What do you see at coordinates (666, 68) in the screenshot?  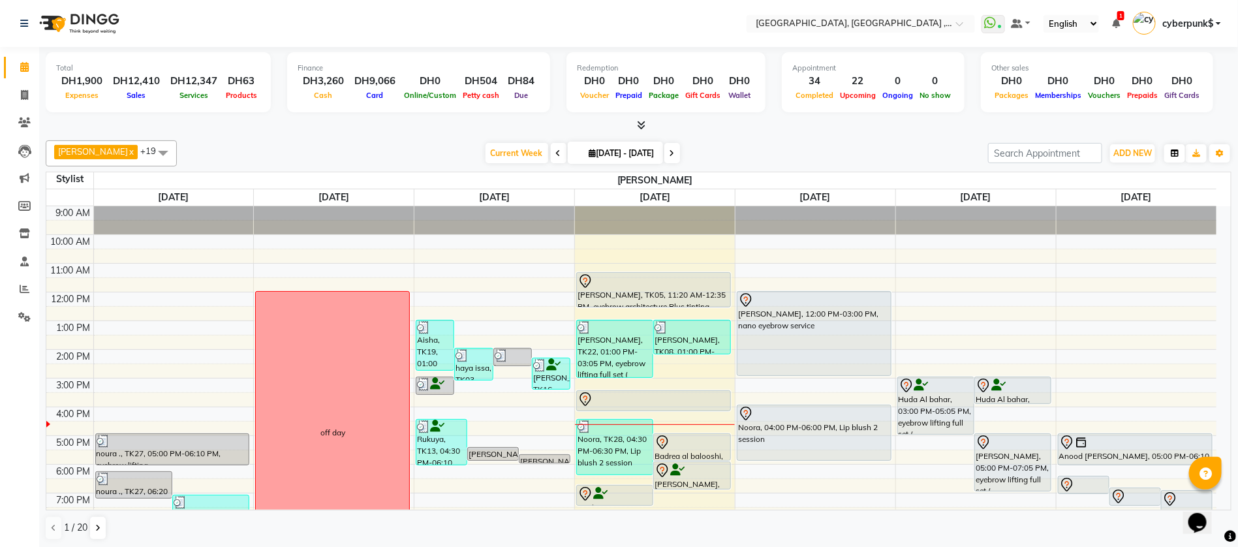 I see `div: Redemption` at bounding box center [666, 68].